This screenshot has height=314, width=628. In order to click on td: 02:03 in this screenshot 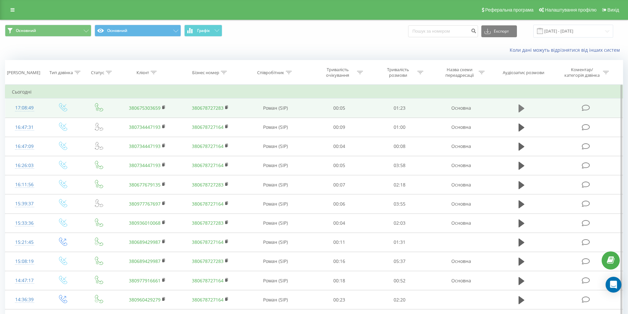, I will do `click(399, 223)`.